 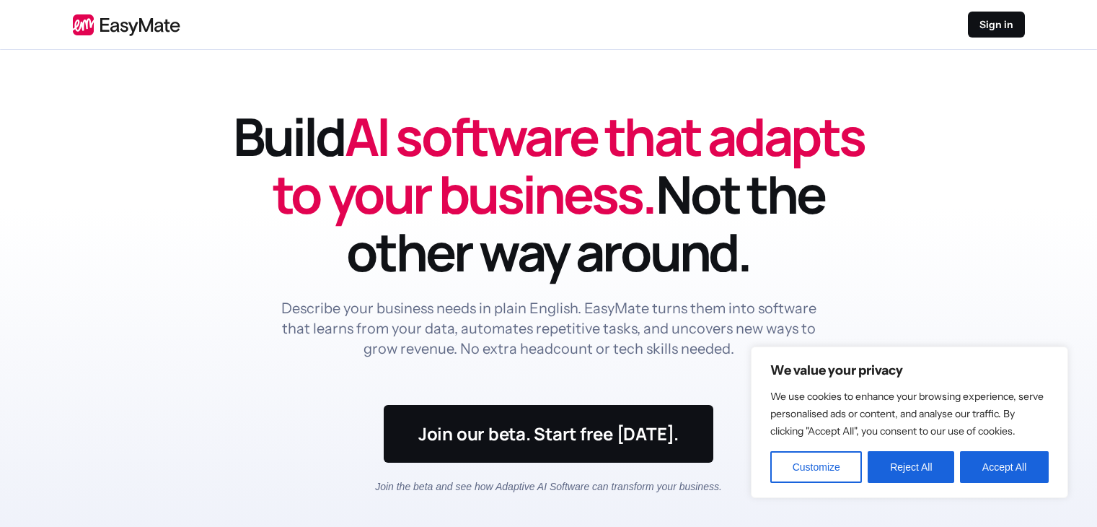 I want to click on button: Customize, so click(x=816, y=467).